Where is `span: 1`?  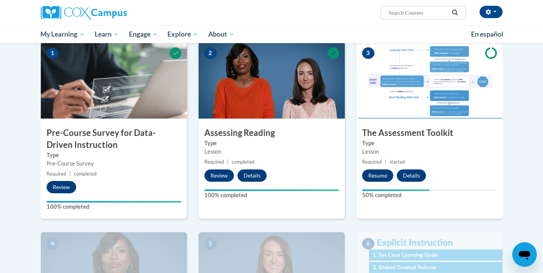
span: 1 is located at coordinates (53, 53).